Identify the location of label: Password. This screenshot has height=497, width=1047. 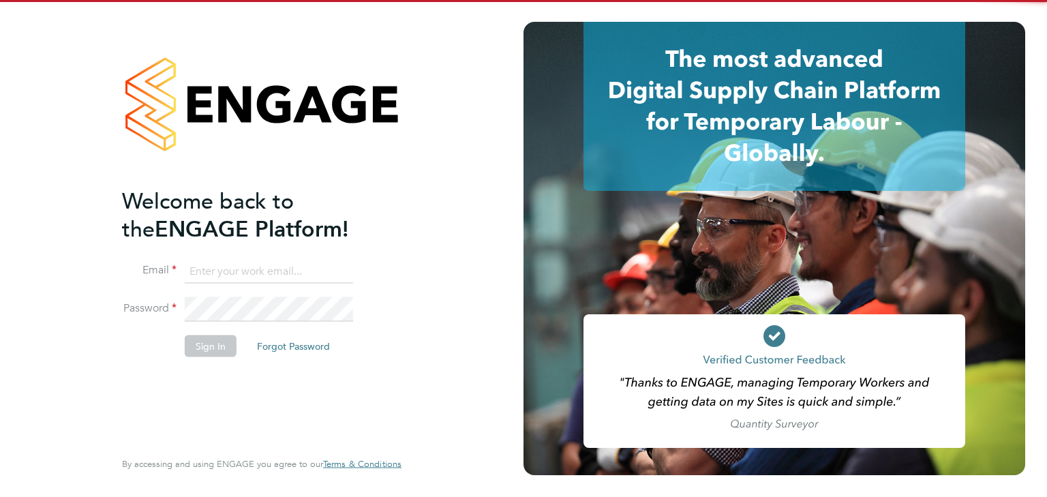
(149, 308).